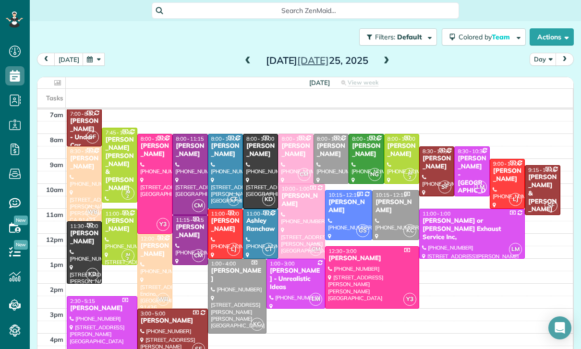 The height and width of the screenshot is (349, 581). Describe the element at coordinates (282, 264) in the screenshot. I see `span: 1:00 - 3:00` at that location.